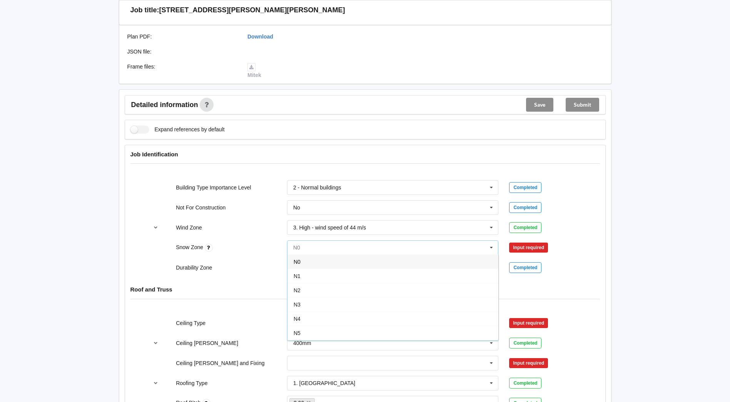 Image resolution: width=730 pixels, height=402 pixels. Describe the element at coordinates (302, 343) in the screenshot. I see `div: 400mm` at that location.